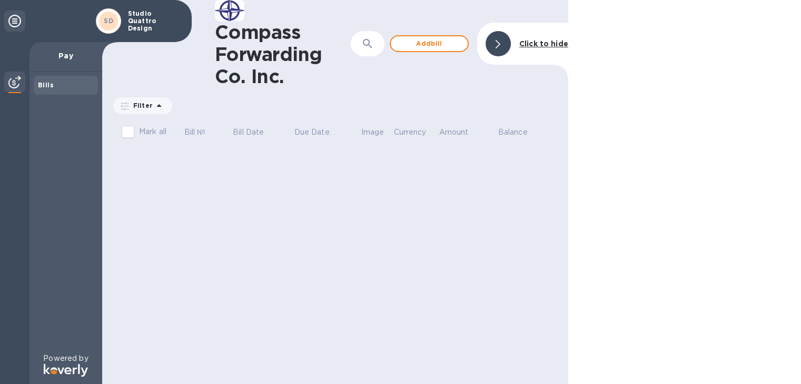 This screenshot has width=801, height=384. What do you see at coordinates (154, 21) in the screenshot?
I see `p: Studio Quattro Design` at bounding box center [154, 21].